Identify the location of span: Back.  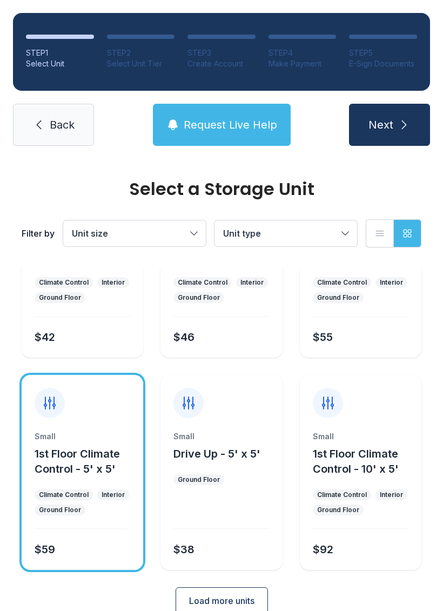
(62, 125).